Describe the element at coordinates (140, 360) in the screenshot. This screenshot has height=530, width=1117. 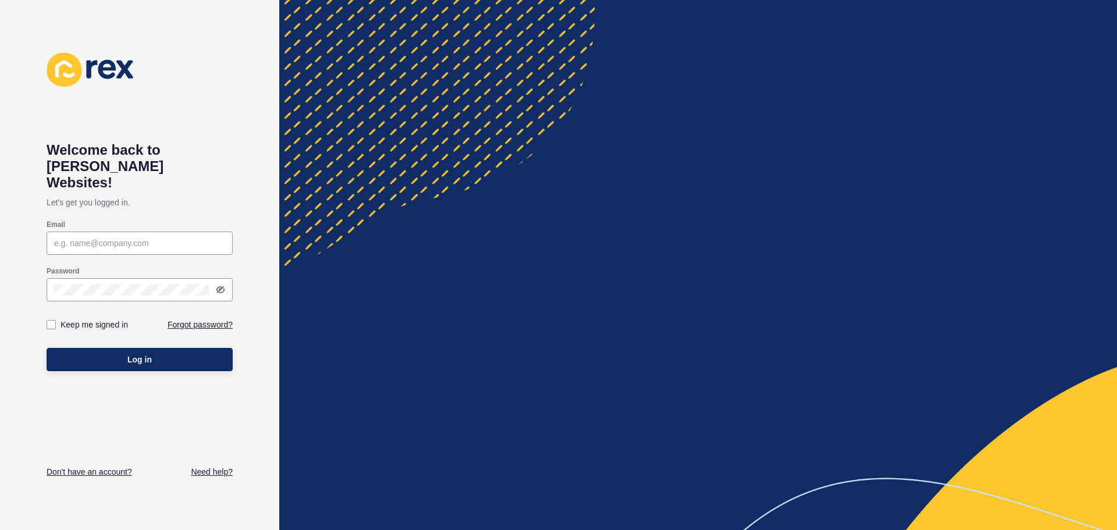
I see `span: Log in` at that location.